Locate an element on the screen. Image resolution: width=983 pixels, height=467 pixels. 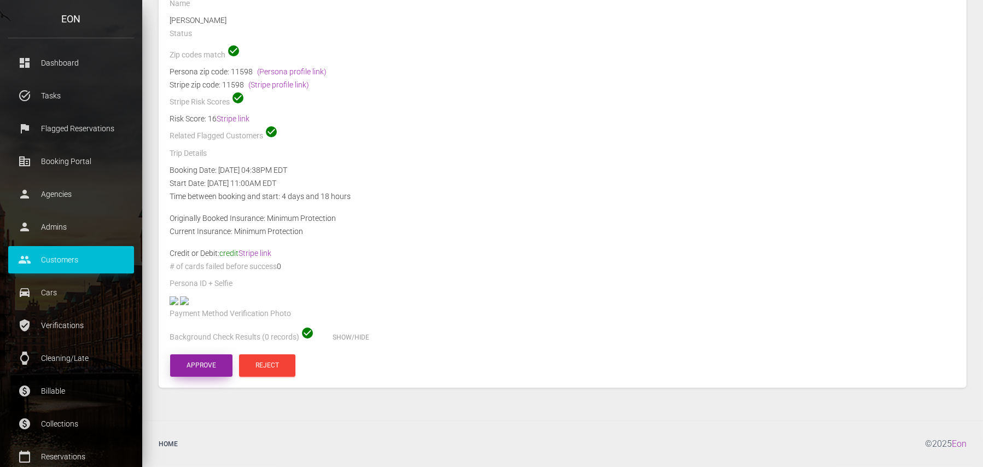
a: Eon is located at coordinates (959, 444).